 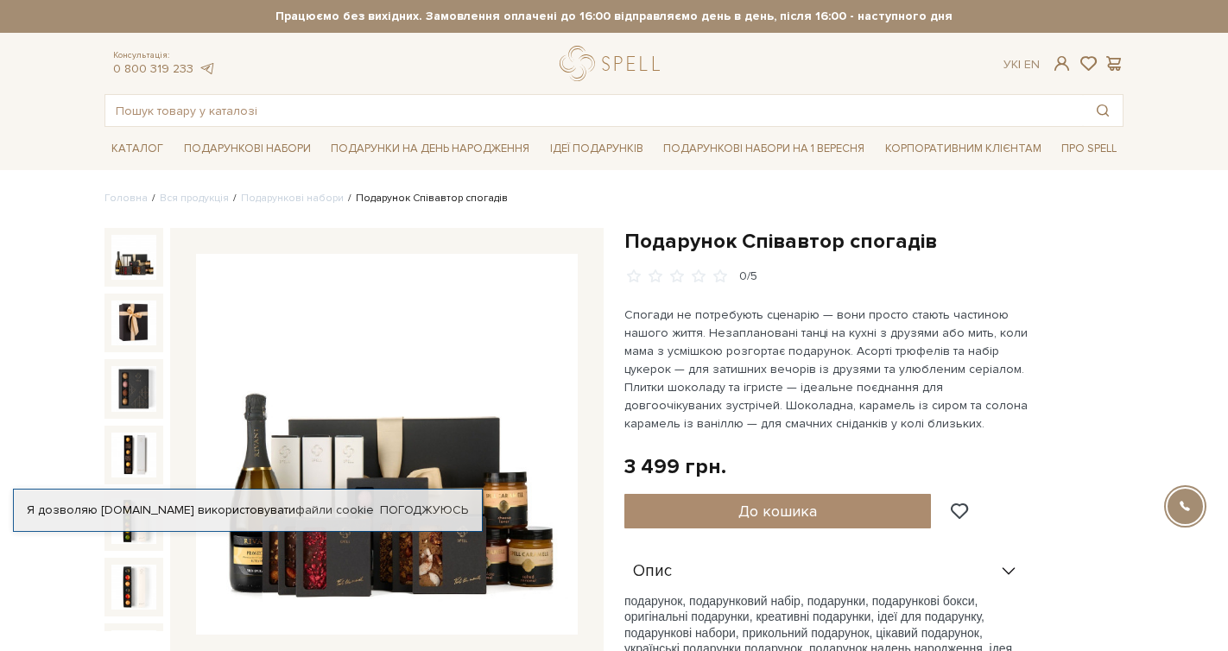 I want to click on a: Погоджуюсь, so click(x=424, y=510).